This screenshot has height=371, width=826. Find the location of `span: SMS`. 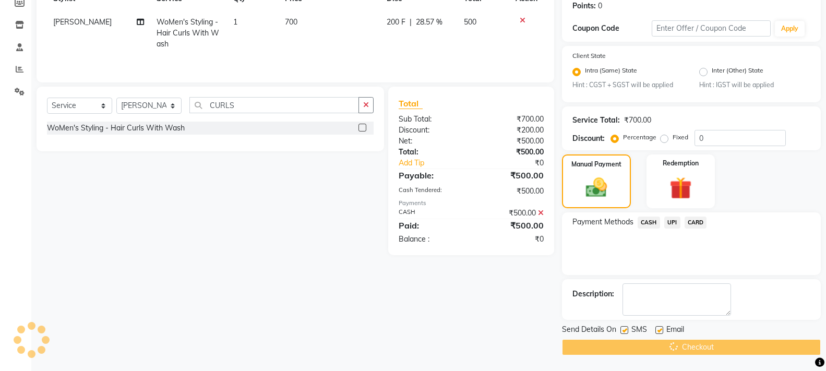

span: SMS is located at coordinates (639, 330).